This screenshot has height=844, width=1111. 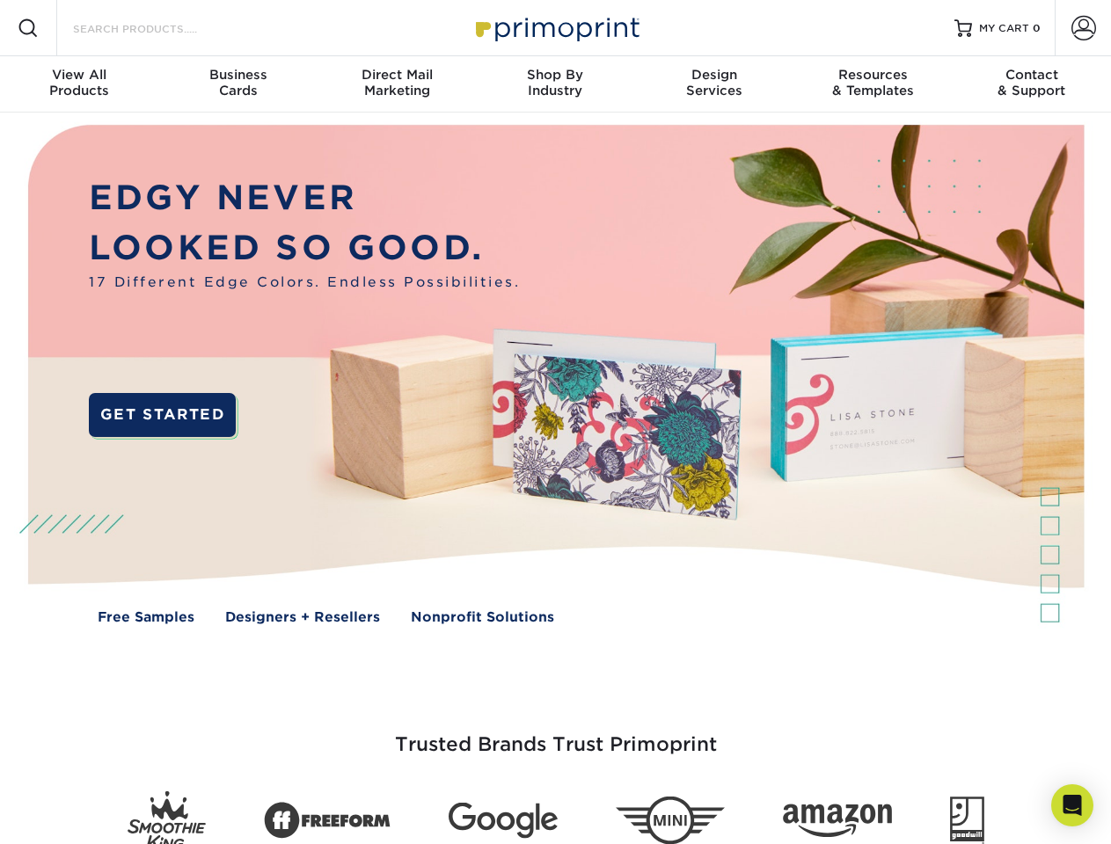 What do you see at coordinates (397, 83) in the screenshot?
I see `div: Marketing` at bounding box center [397, 83].